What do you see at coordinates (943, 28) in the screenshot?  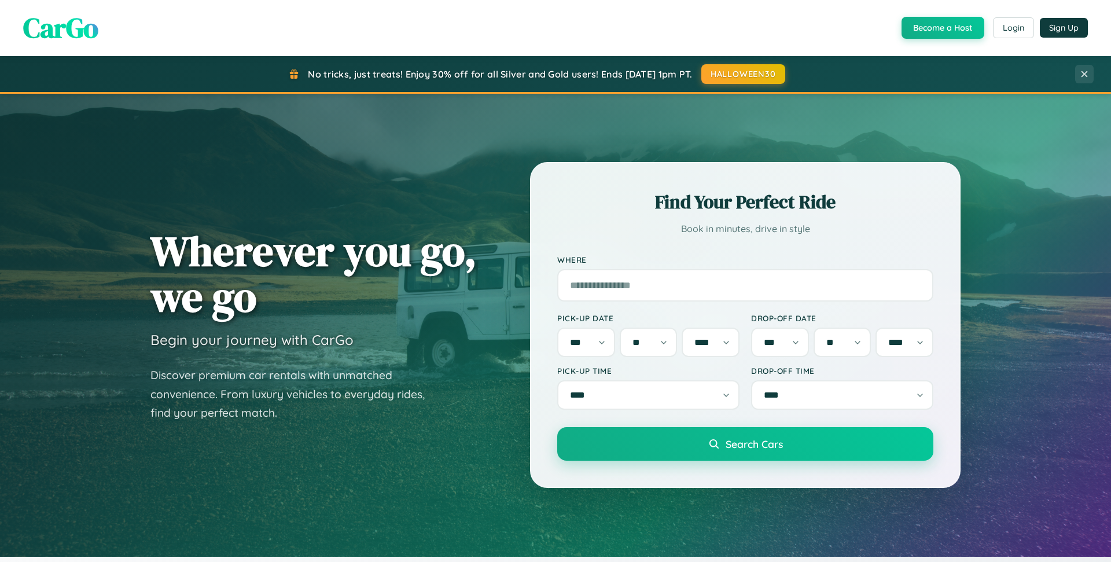 I see `button: Become a Host` at bounding box center [943, 28].